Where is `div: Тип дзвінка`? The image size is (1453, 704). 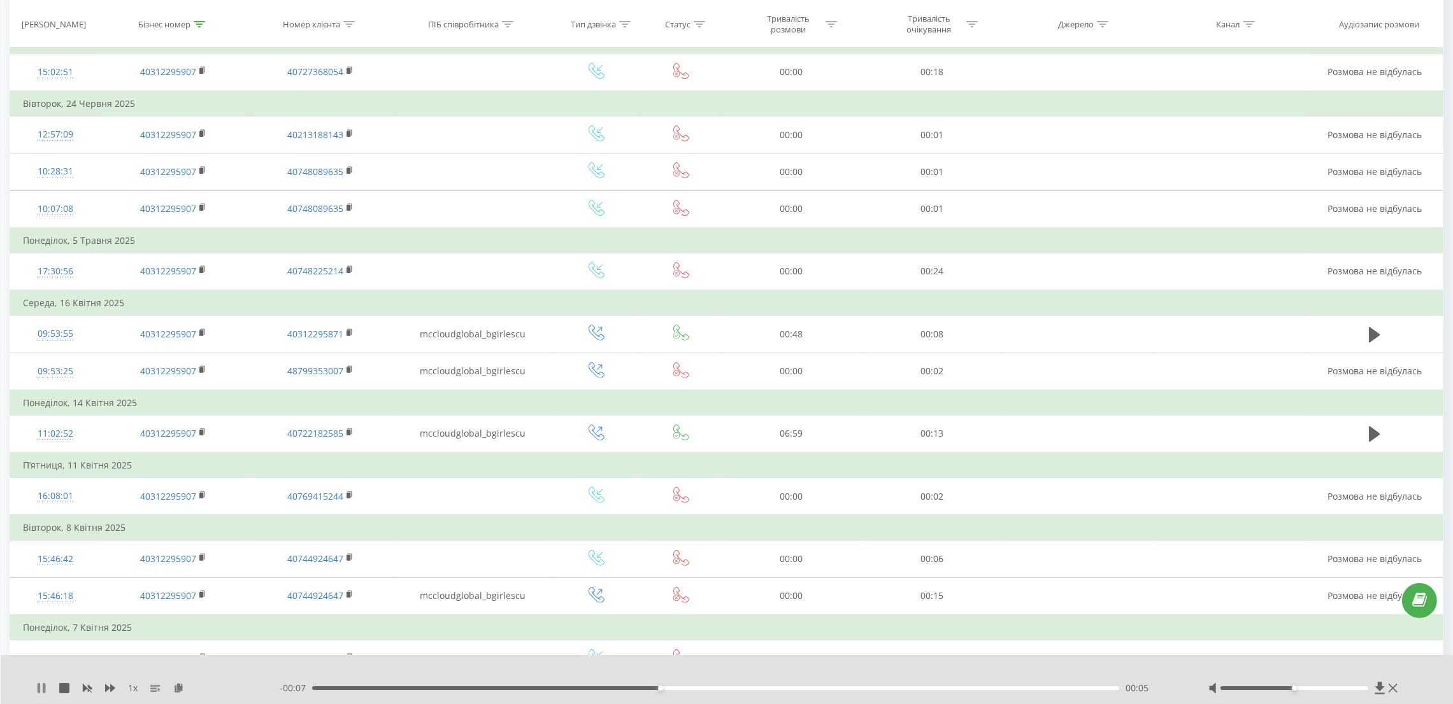
div: Тип дзвінка is located at coordinates (593, 24).